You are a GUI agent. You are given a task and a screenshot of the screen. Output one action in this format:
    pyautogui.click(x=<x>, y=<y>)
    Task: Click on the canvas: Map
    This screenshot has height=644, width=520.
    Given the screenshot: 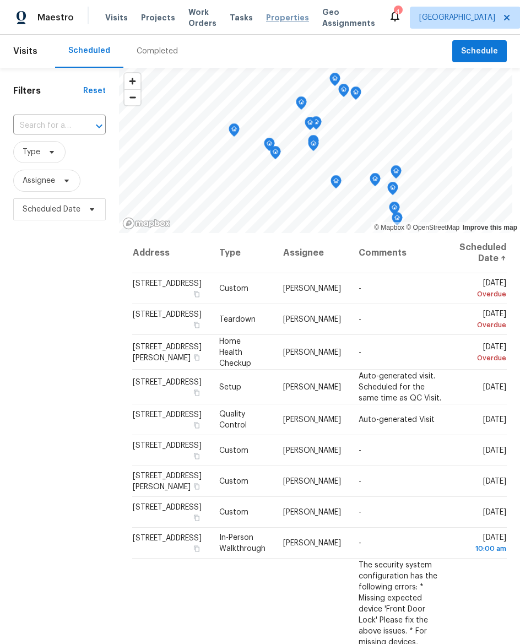 What is the action you would take?
    pyautogui.click(x=316, y=150)
    